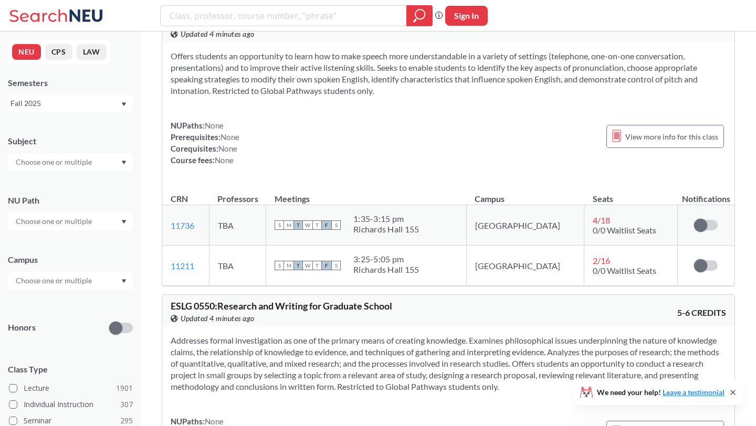 The image size is (756, 426). Describe the element at coordinates (126, 405) in the screenshot. I see `span: 307` at that location.